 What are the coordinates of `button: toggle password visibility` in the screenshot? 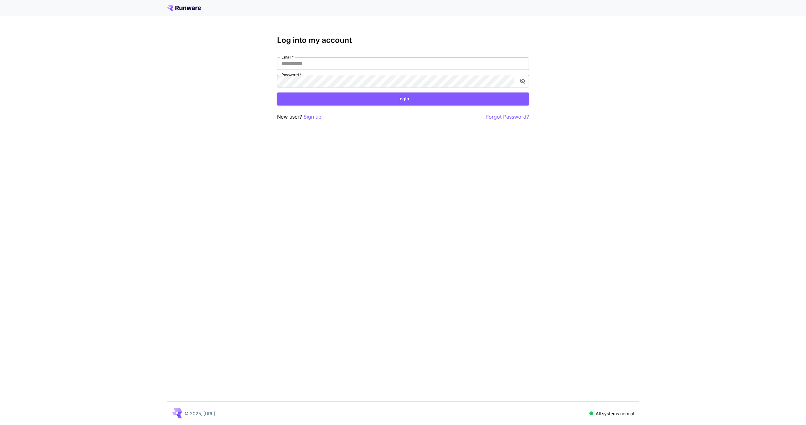 It's located at (522, 81).